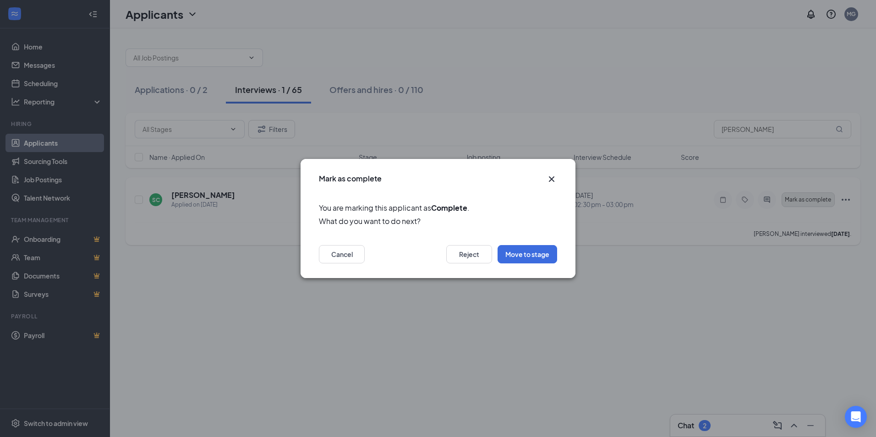 The image size is (876, 437). Describe the element at coordinates (350, 179) in the screenshot. I see `h3: Mark as complete` at that location.